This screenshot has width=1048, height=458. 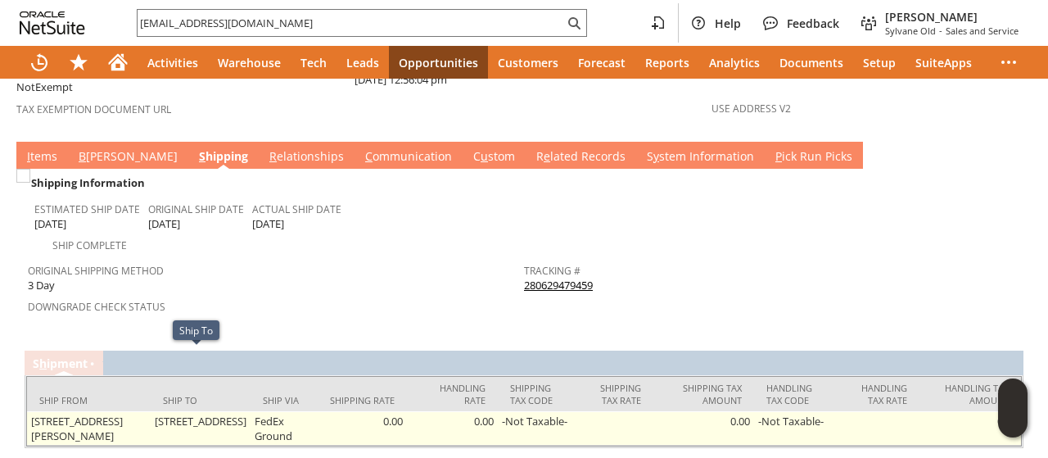 I want to click on a: Original Ship Date, so click(x=196, y=209).